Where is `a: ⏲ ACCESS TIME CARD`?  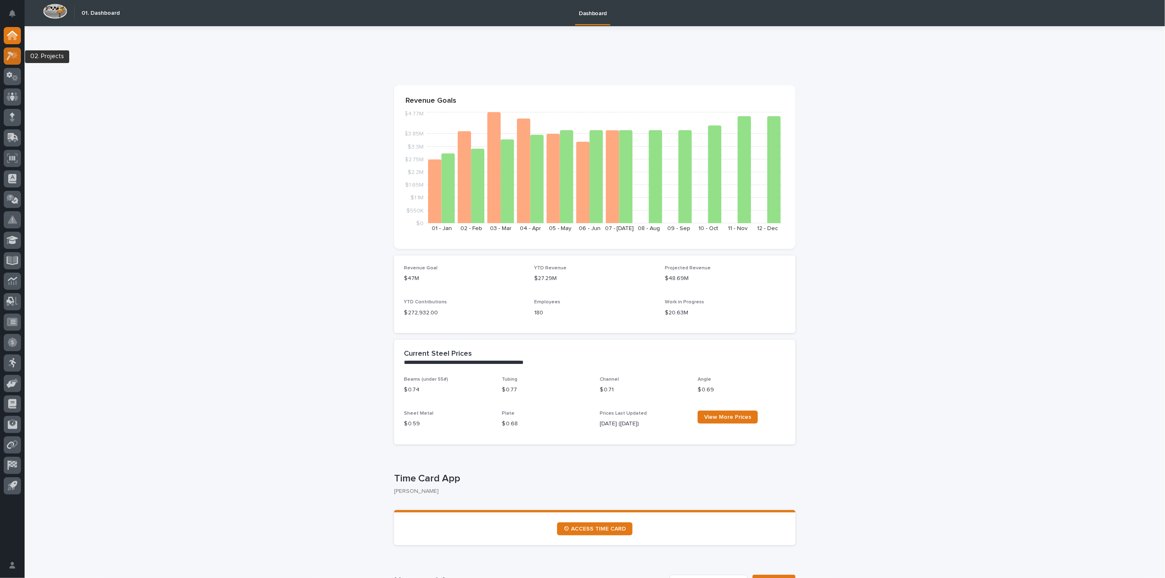
a: ⏲ ACCESS TIME CARD is located at coordinates (595, 529).